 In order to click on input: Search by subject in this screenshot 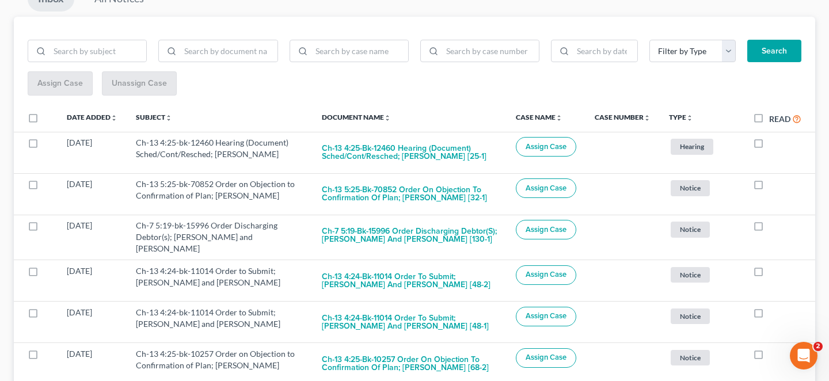, I will do `click(98, 51)`.